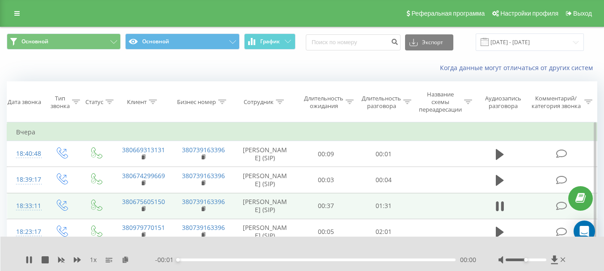 The width and height of the screenshot is (604, 271). Describe the element at coordinates (94, 102) in the screenshot. I see `div: Статус` at that location.